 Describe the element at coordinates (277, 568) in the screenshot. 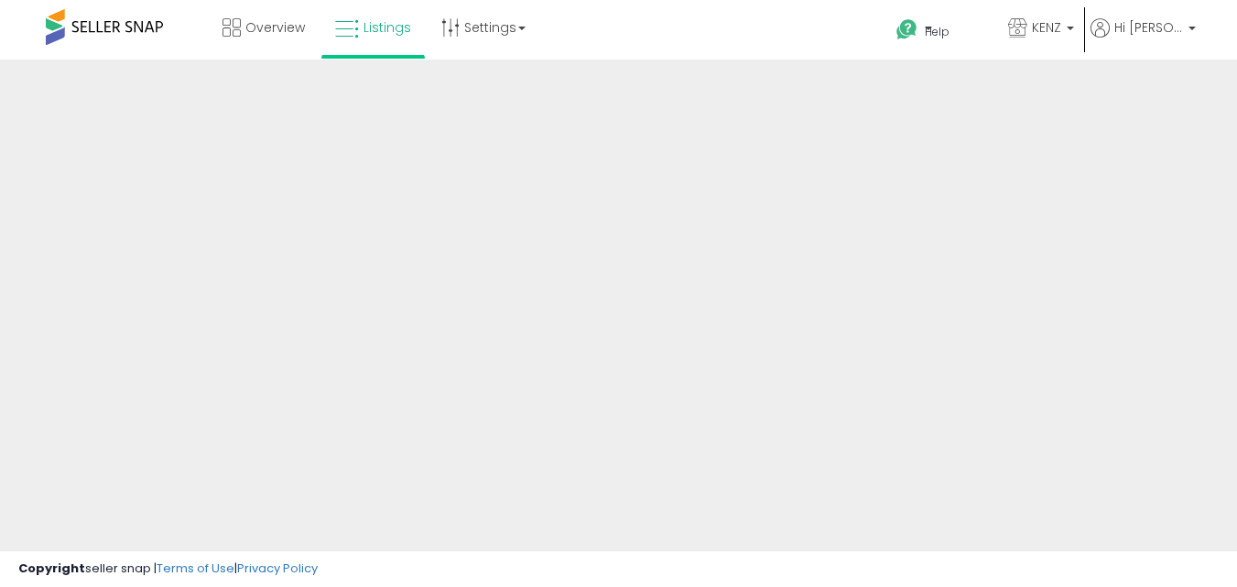

I see `a: Privacy Policy` at that location.